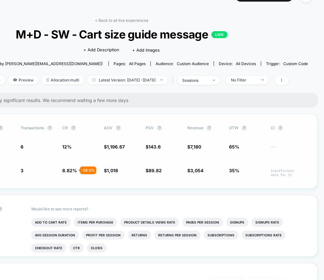  I want to click on span: all pages, so click(137, 63).